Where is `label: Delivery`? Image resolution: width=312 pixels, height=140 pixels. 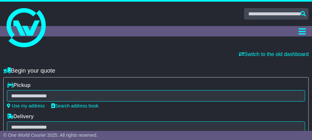 label: Delivery is located at coordinates (20, 117).